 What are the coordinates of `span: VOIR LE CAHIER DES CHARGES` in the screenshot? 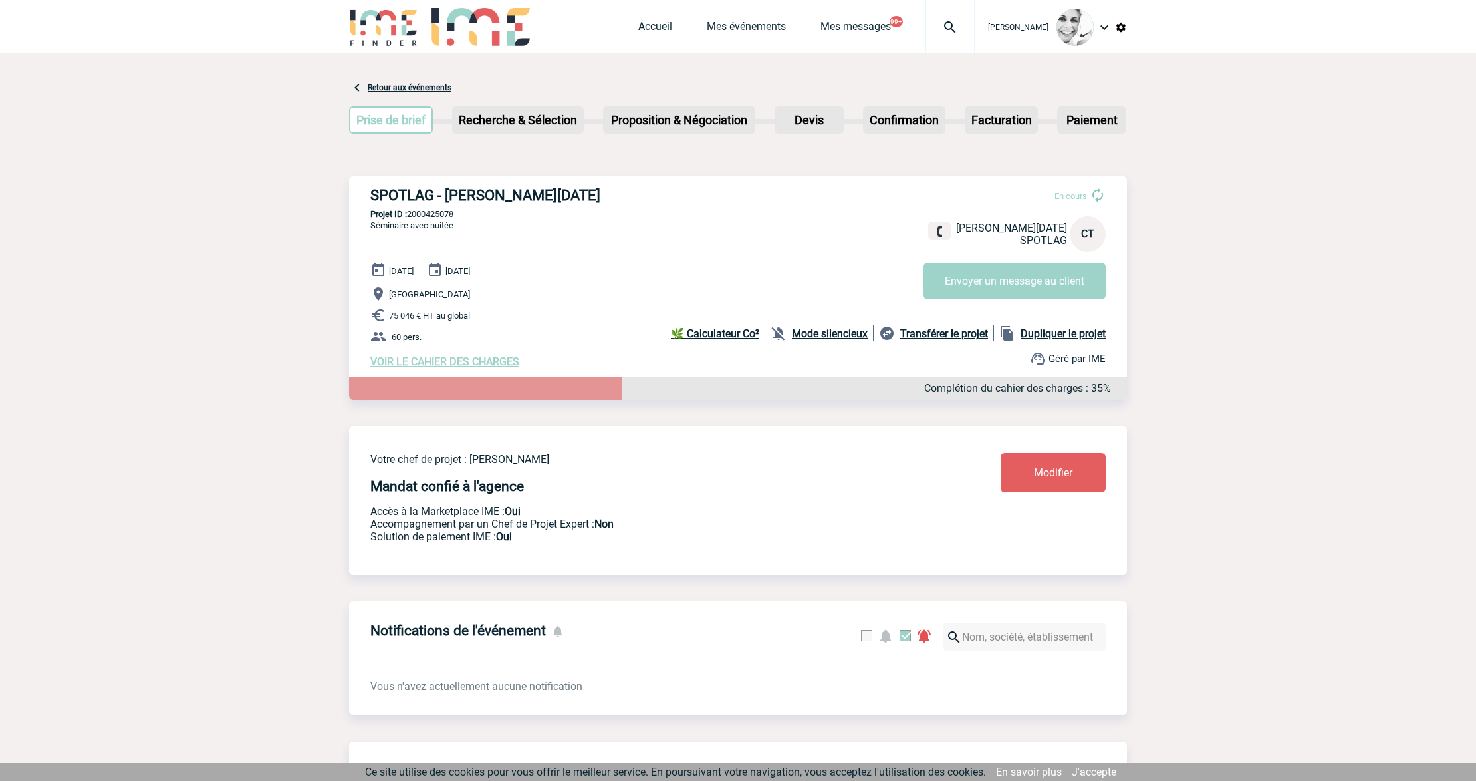 It's located at (445, 361).